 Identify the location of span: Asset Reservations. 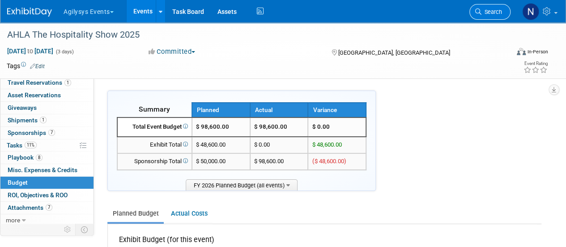
(34, 95).